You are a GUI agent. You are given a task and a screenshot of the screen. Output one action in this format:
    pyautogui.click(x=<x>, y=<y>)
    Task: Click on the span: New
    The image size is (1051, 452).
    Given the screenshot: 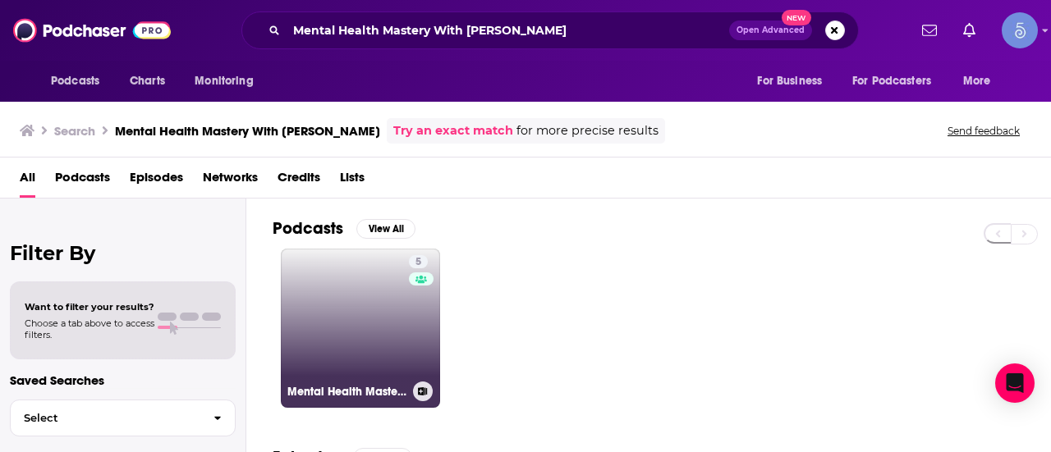 What is the action you would take?
    pyautogui.click(x=796, y=17)
    